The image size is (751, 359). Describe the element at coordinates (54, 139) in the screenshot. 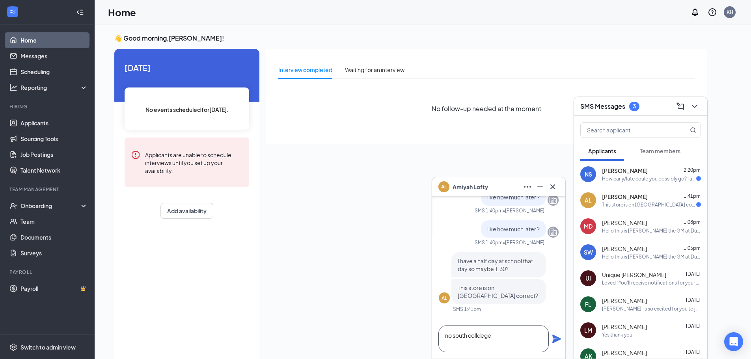

I see `a: Sourcing Tools` at that location.